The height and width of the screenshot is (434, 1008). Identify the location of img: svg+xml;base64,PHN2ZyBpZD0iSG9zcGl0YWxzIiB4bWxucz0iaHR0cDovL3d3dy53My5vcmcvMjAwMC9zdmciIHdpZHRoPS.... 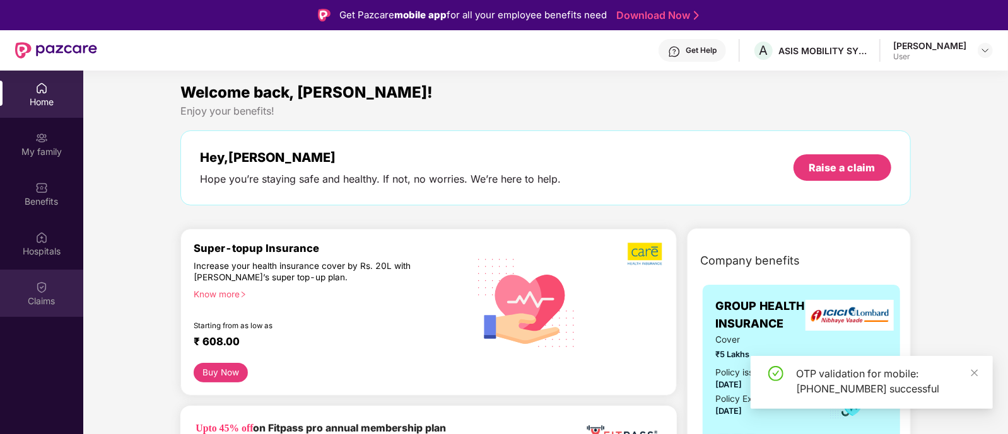
(42, 238).